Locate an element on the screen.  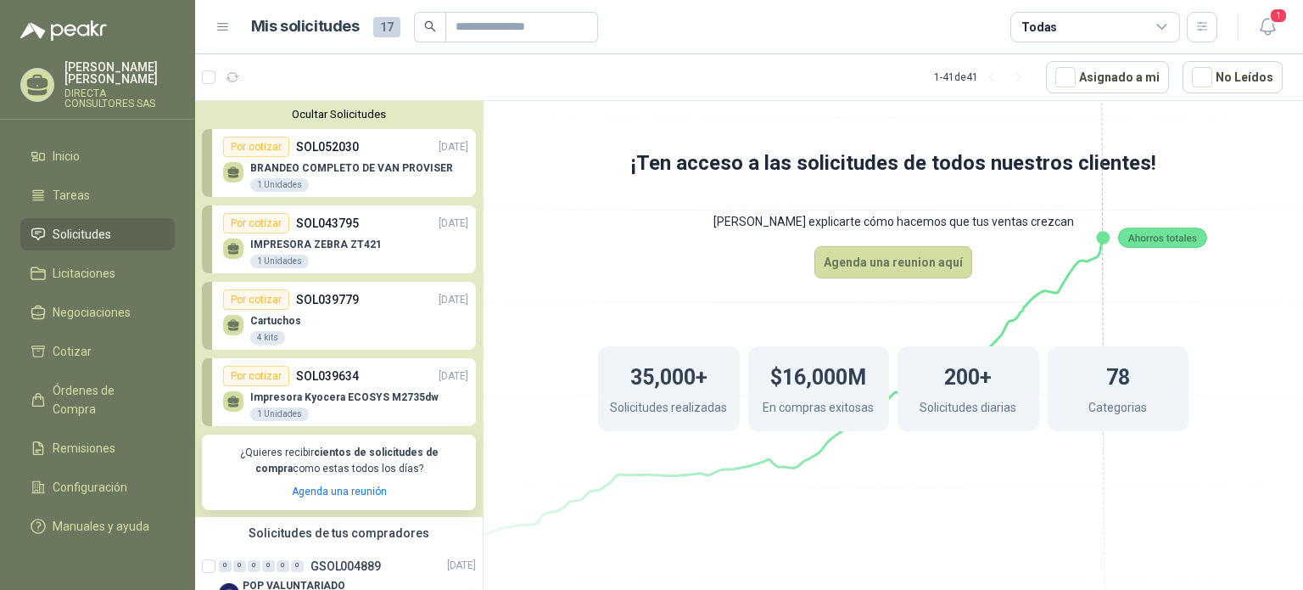
p: Impresora Kyocera ECOSYS M2735dw is located at coordinates (344, 397).